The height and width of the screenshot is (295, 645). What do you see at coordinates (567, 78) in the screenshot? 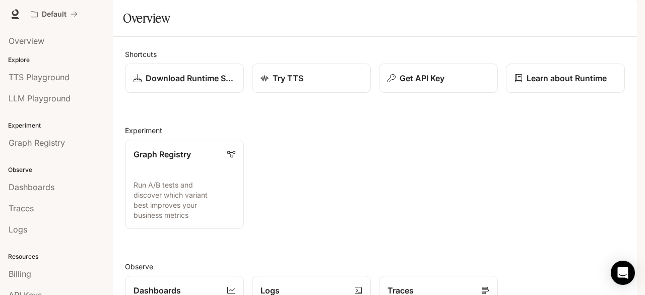
I see `p: Learn about Runtime` at bounding box center [567, 78].